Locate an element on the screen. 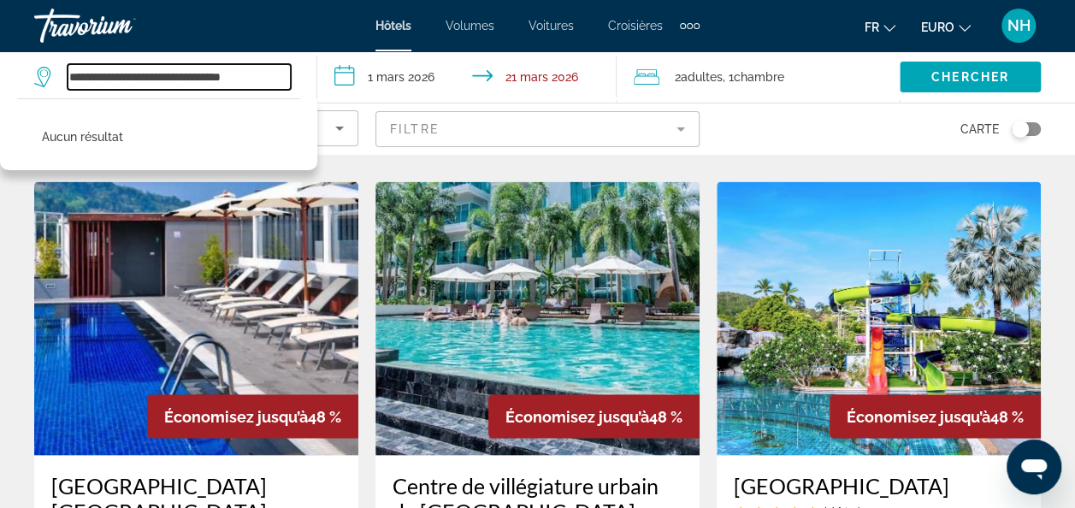 This screenshot has width=1075, height=508. span: Croisières is located at coordinates (635, 26).